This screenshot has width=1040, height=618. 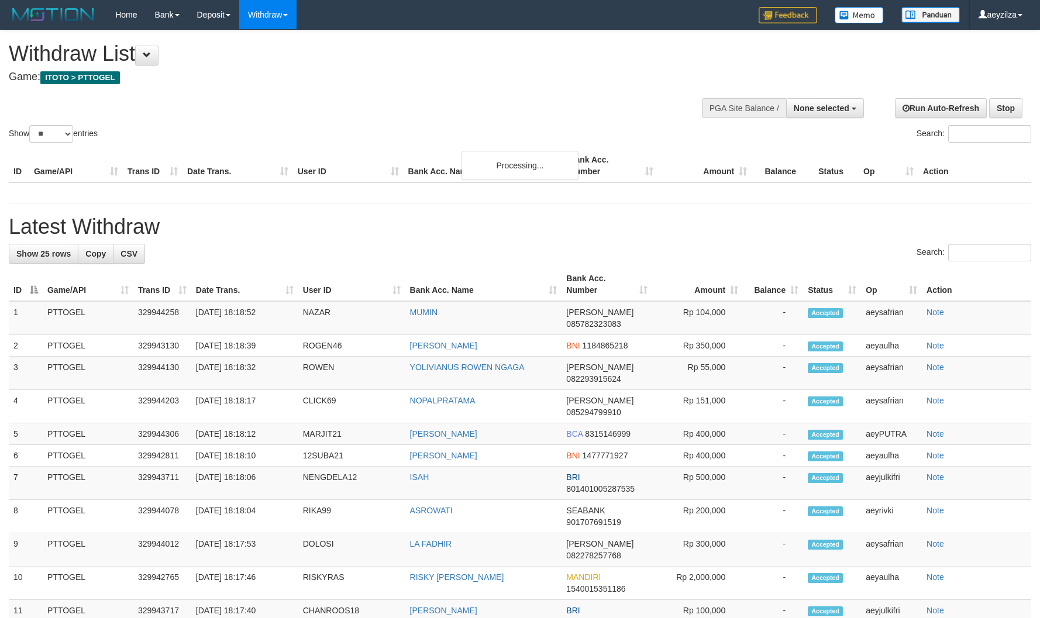 What do you see at coordinates (26, 550) in the screenshot?
I see `td: 9` at bounding box center [26, 550].